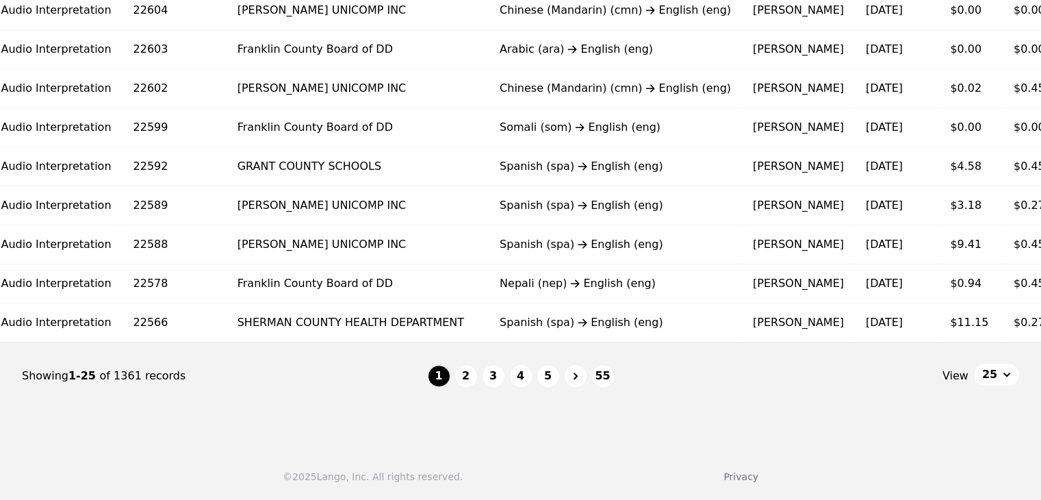  Describe the element at coordinates (521, 376) in the screenshot. I see `button: 4` at that location.